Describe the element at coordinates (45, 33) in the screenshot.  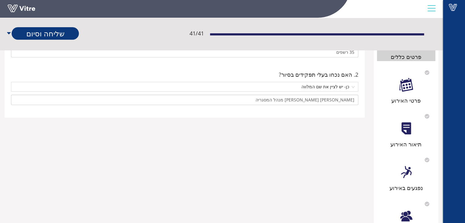
I see `a: שליחה וסיום` at that location.